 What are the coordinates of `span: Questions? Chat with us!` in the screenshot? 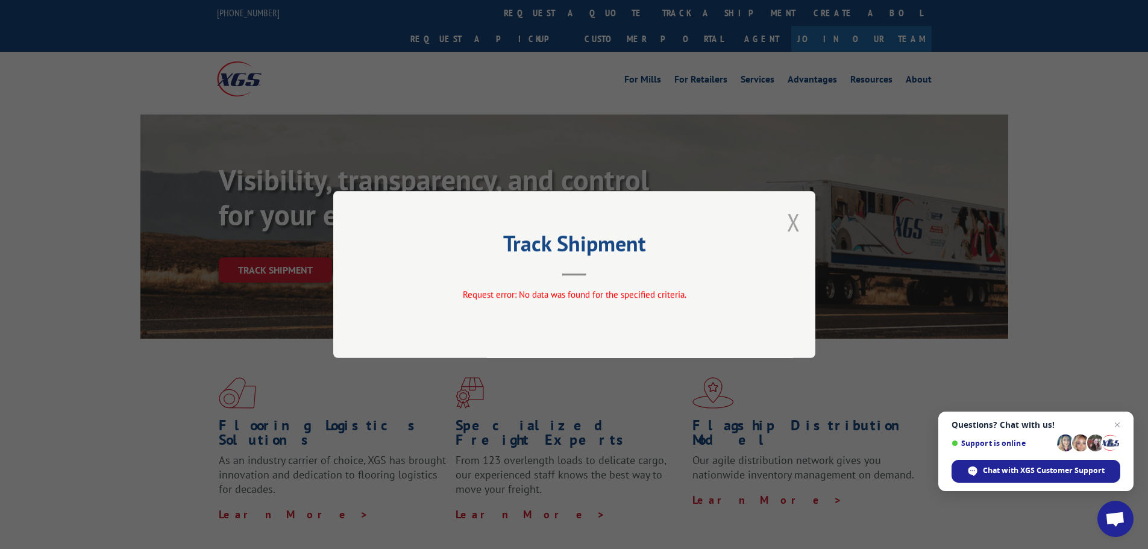 It's located at (1036, 425).